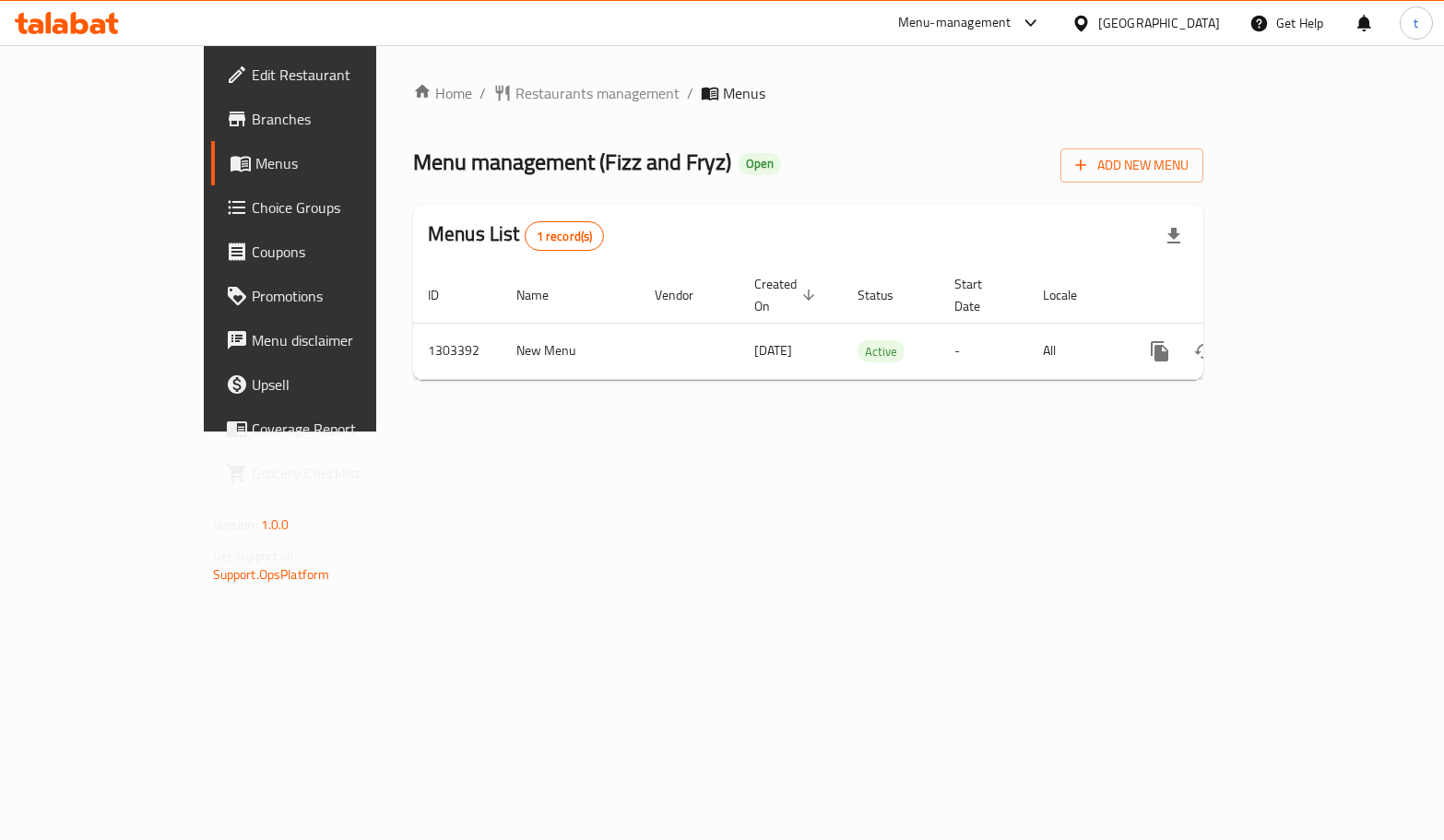 The image size is (1444, 840). What do you see at coordinates (329, 119) in the screenshot?
I see `a: Branches` at bounding box center [329, 119].